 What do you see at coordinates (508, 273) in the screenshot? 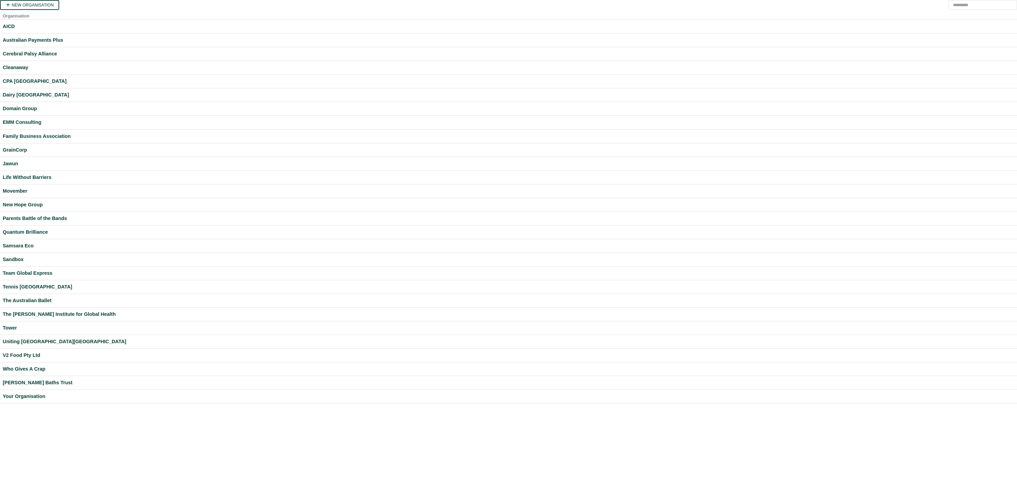
I see `a: Team Global Express` at bounding box center [508, 273].